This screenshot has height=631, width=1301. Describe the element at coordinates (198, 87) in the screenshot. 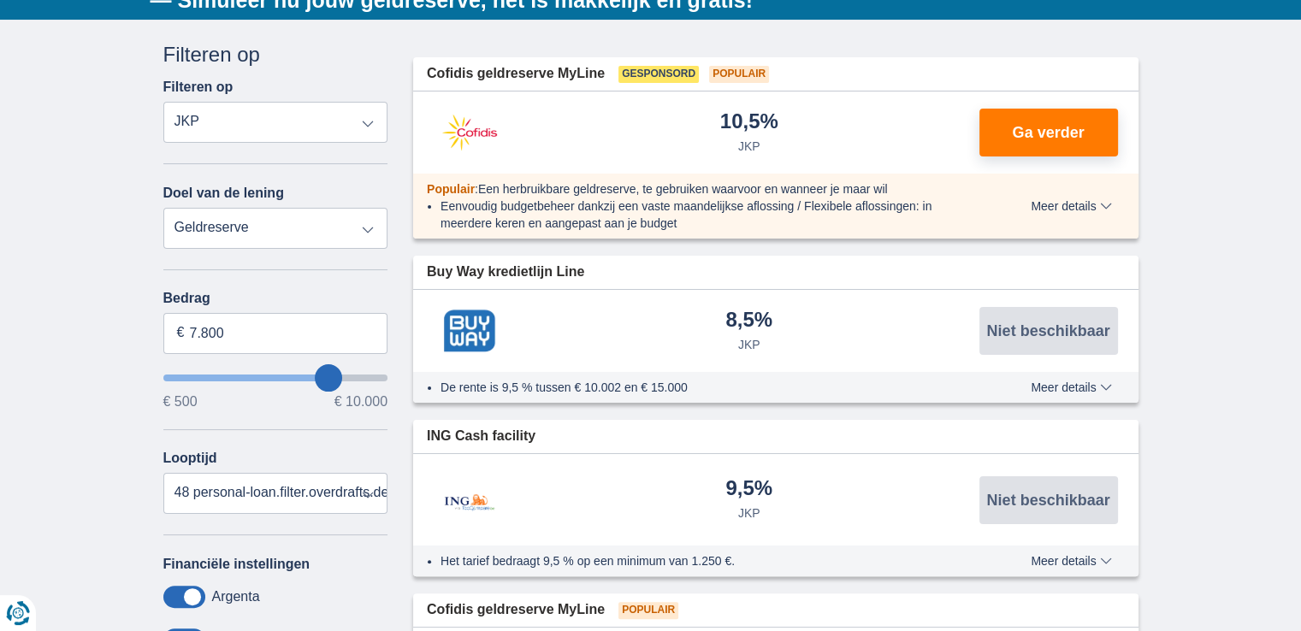

I see `label: Filteren op` at that location.